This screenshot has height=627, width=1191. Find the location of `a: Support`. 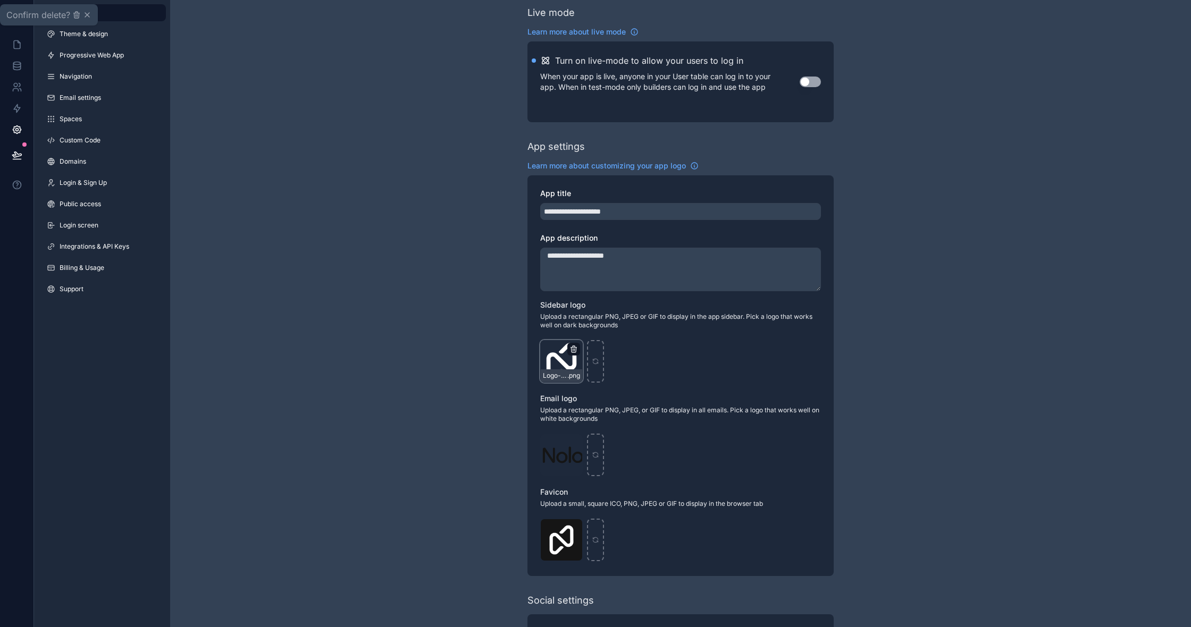

a: Support is located at coordinates (102, 289).